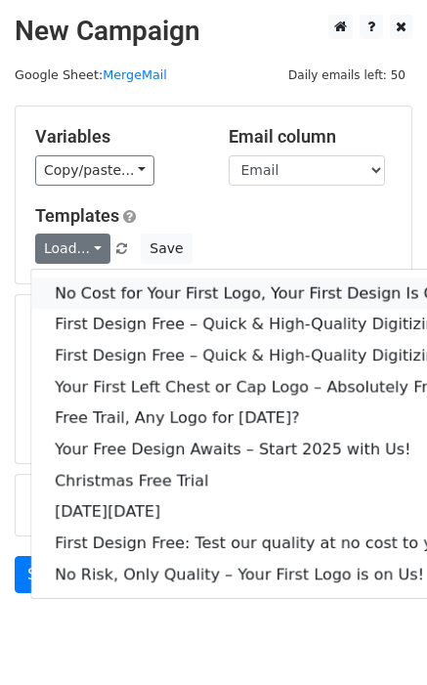 This screenshot has height=685, width=427. What do you see at coordinates (72, 248) in the screenshot?
I see `a: Load...` at bounding box center [72, 248].